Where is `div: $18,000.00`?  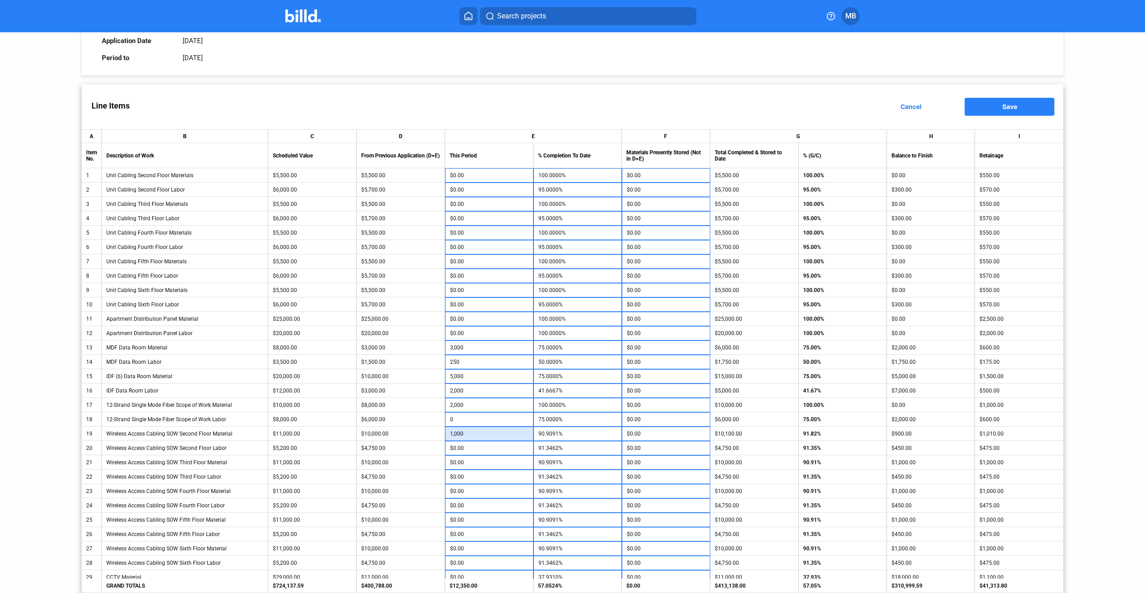
div: $18,000.00 is located at coordinates (931, 577).